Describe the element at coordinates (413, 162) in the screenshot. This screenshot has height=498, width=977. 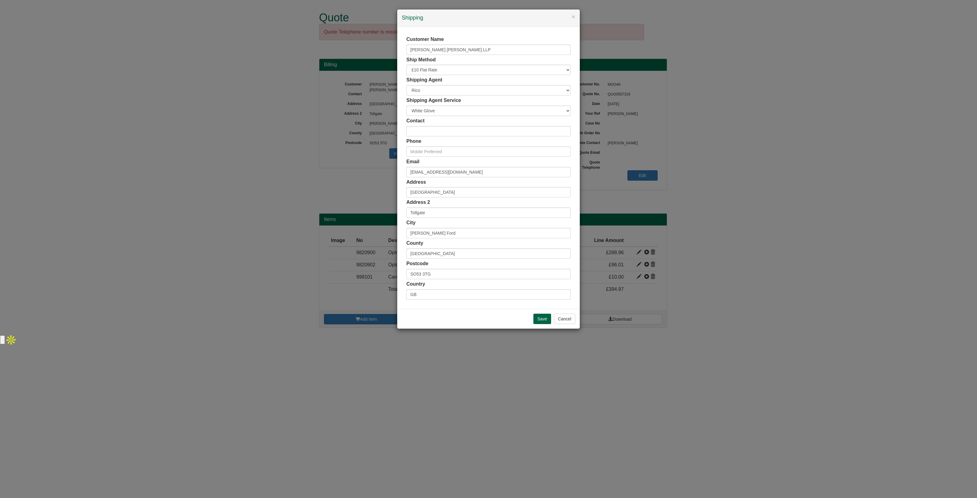
I see `label: Email` at that location.